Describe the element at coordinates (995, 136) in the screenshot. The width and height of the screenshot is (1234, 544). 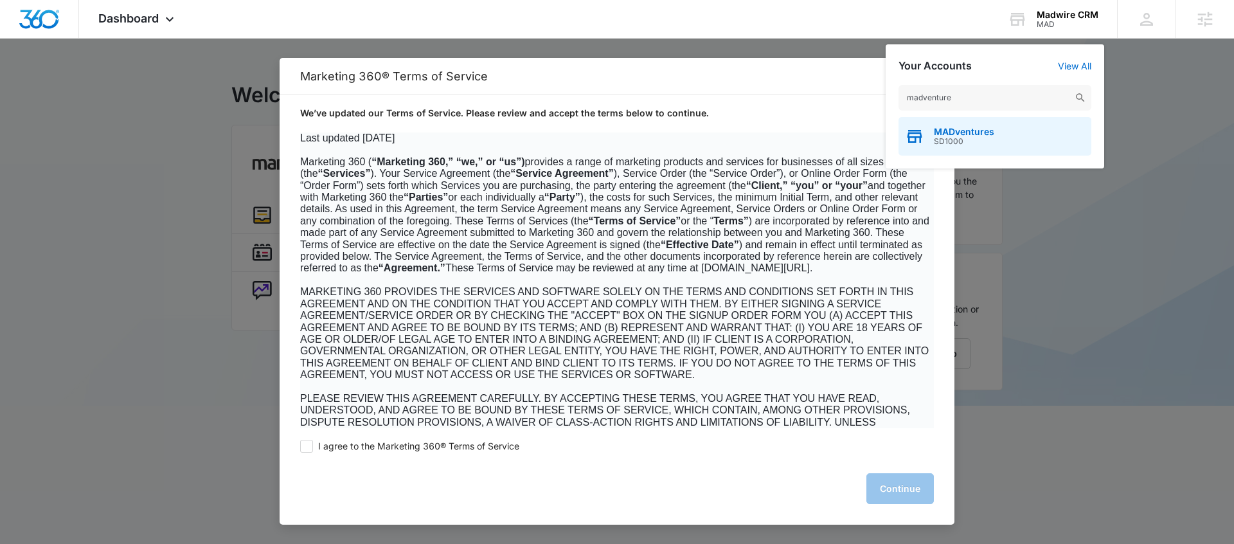
I see `button: MADventuresSD1000` at that location.